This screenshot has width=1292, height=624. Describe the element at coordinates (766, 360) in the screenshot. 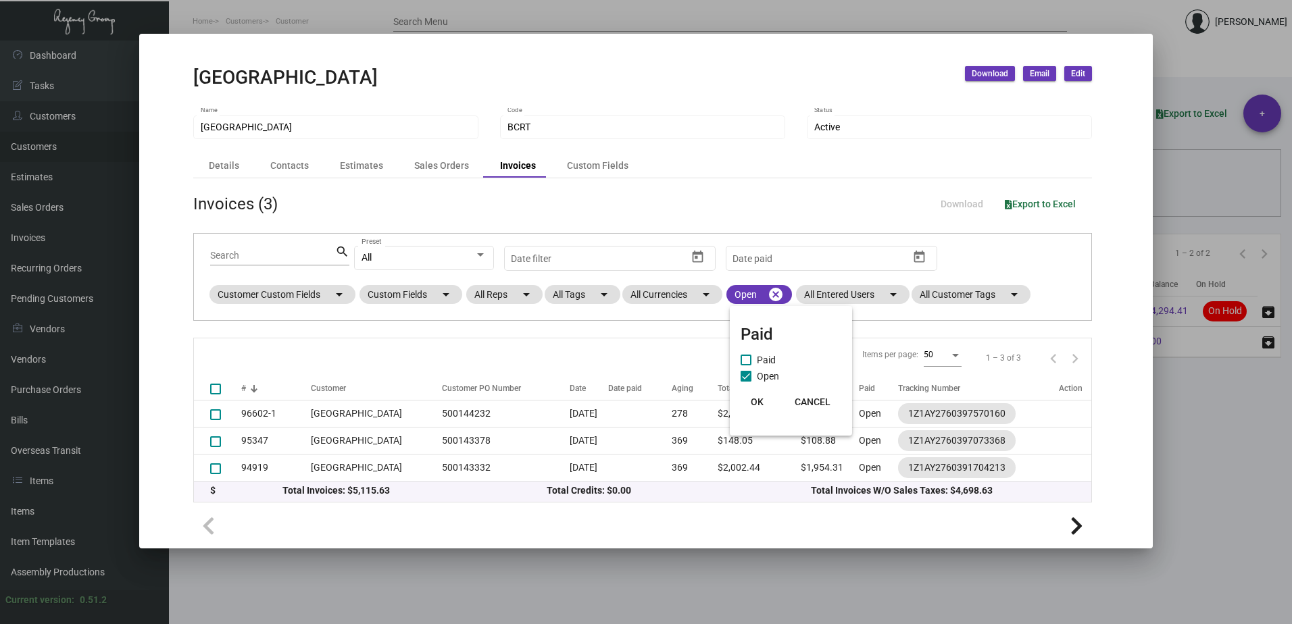

I see `span: Paid` at that location.